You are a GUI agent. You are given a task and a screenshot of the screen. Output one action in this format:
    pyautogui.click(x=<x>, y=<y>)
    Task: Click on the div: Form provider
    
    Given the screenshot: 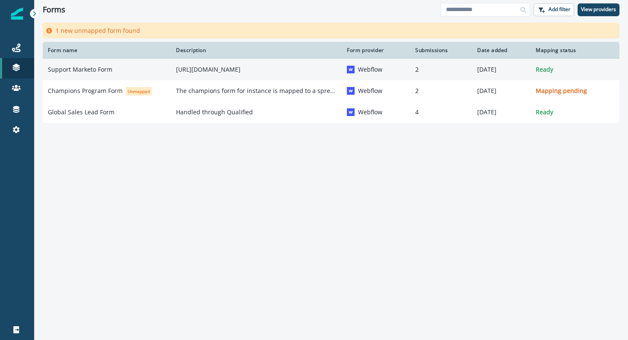 What is the action you would take?
    pyautogui.click(x=376, y=50)
    